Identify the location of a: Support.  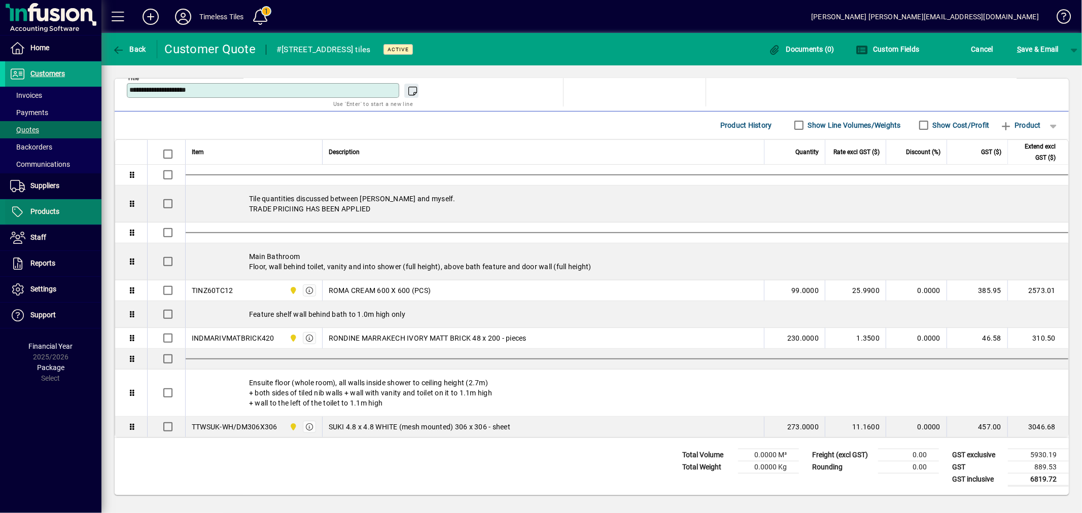
(53, 315).